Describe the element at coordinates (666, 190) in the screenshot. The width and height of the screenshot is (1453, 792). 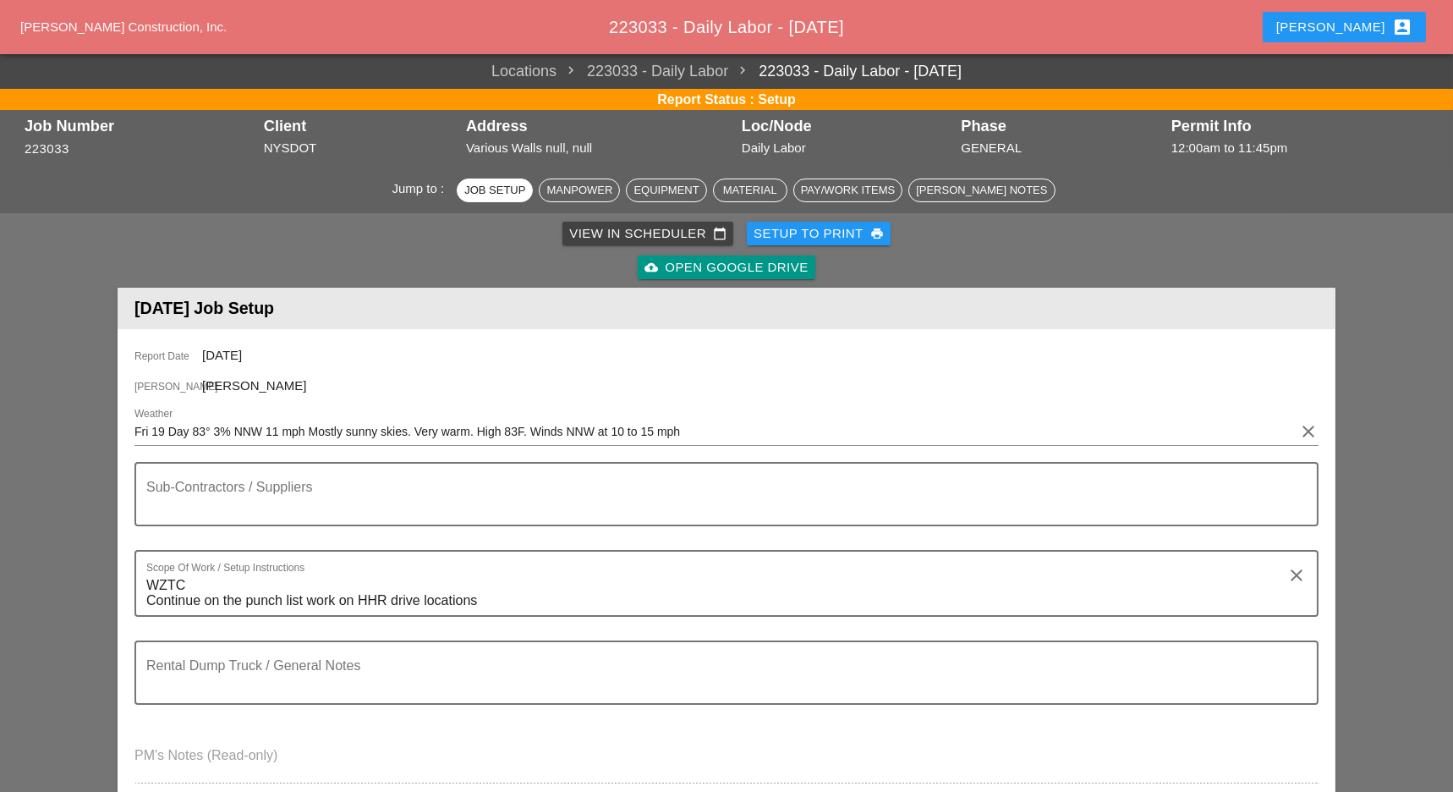
I see `div: Equipment` at that location.